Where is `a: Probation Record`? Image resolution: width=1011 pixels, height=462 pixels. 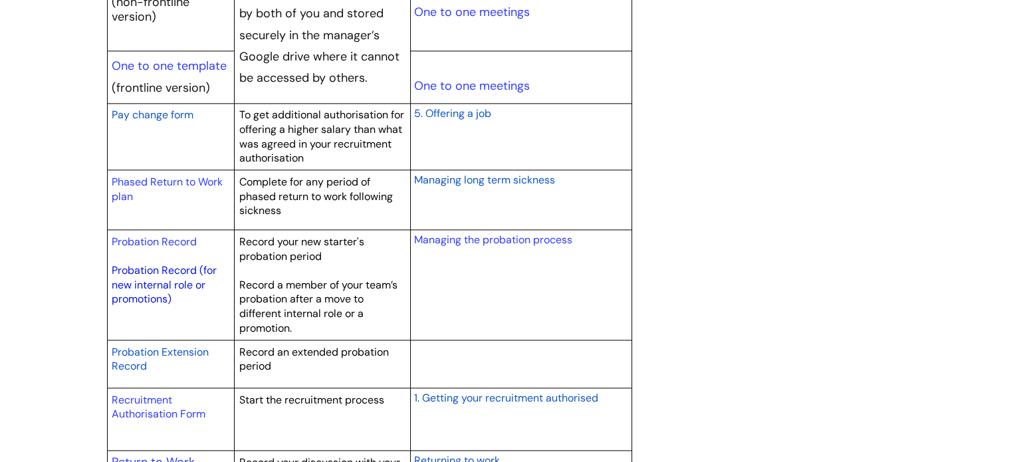 a: Probation Record is located at coordinates (154, 241).